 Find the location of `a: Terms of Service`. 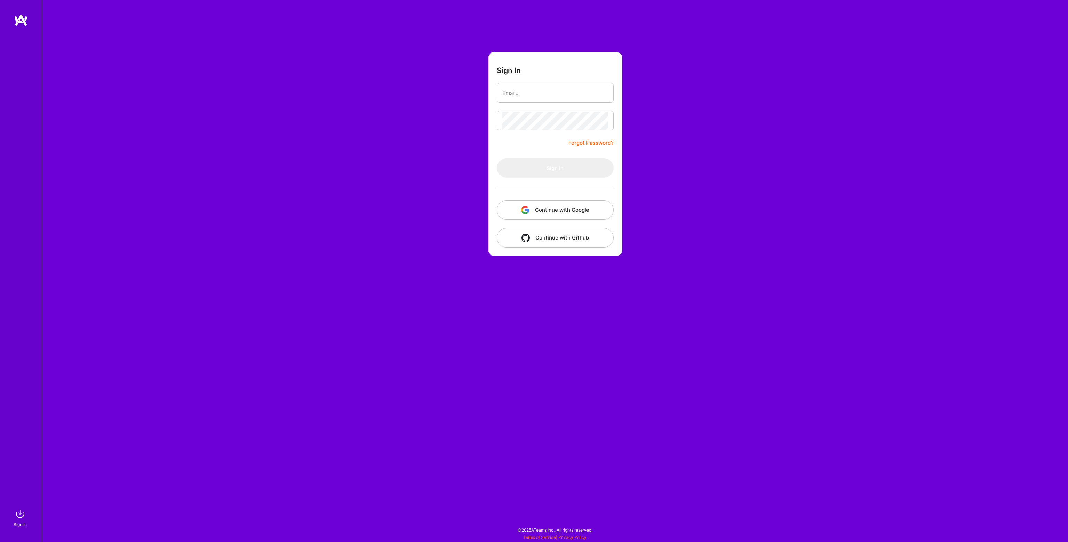

a: Terms of Service is located at coordinates (540, 537).